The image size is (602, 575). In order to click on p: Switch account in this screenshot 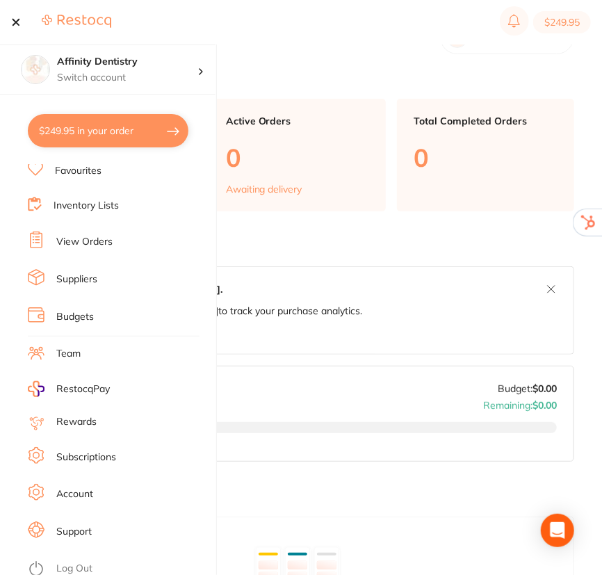, I will do `click(127, 78)`.